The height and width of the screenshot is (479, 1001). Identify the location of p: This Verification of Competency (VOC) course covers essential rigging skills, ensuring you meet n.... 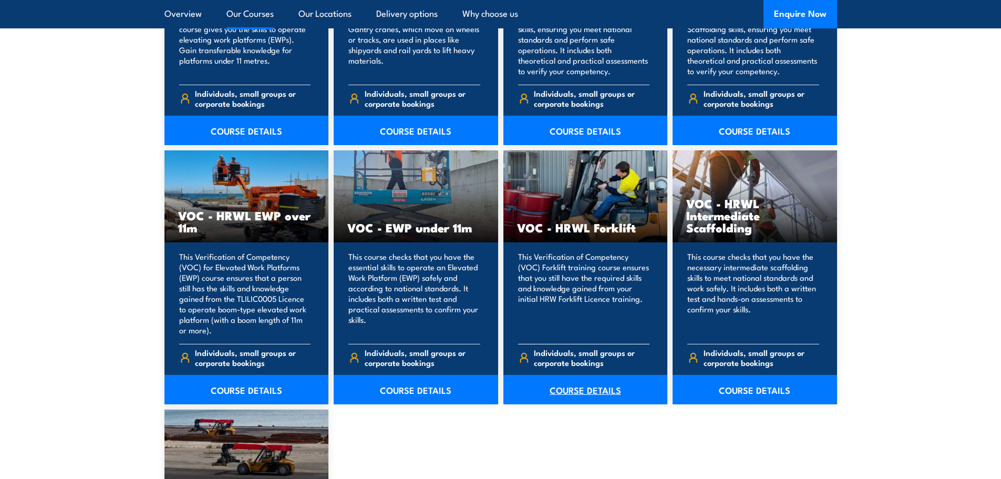
(584, 39).